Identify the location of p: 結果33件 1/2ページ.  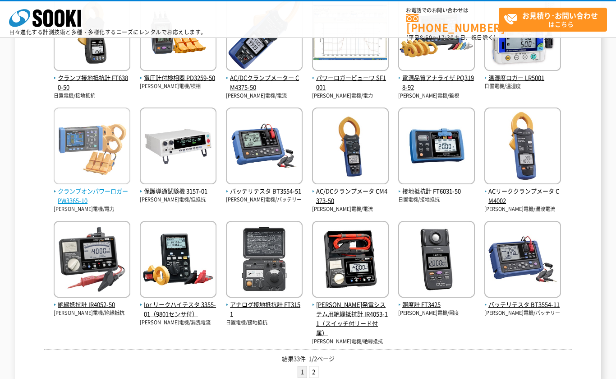
(308, 358).